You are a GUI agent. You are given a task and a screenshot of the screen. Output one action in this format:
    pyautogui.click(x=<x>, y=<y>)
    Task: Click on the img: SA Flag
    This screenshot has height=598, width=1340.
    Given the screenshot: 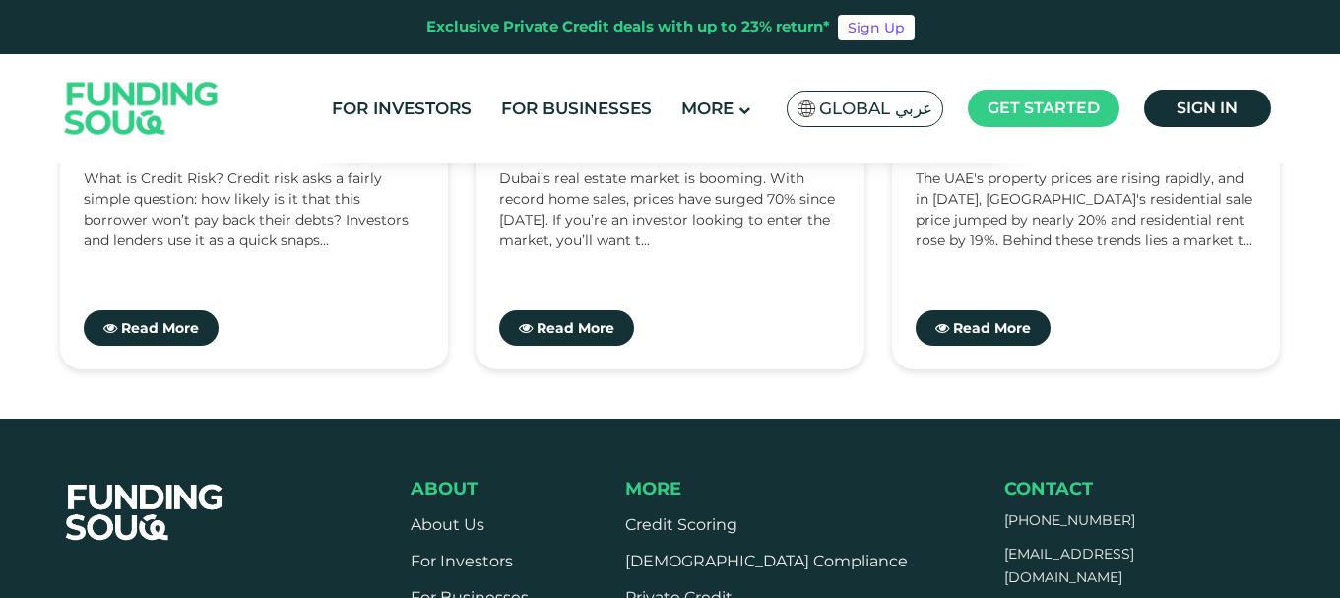 What is the action you would take?
    pyautogui.click(x=806, y=108)
    